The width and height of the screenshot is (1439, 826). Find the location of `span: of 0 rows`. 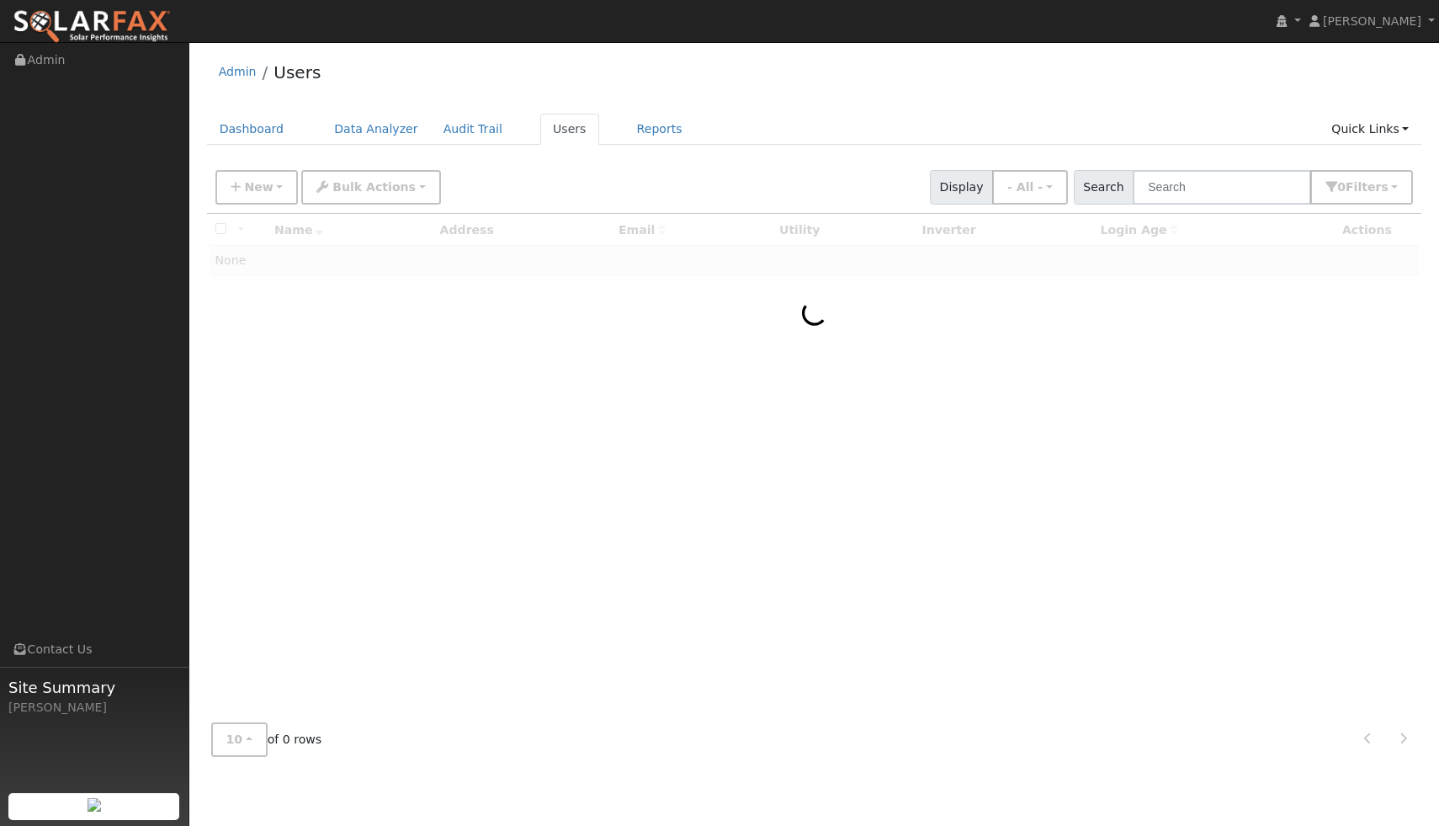

span: of 0 rows is located at coordinates (267, 739).